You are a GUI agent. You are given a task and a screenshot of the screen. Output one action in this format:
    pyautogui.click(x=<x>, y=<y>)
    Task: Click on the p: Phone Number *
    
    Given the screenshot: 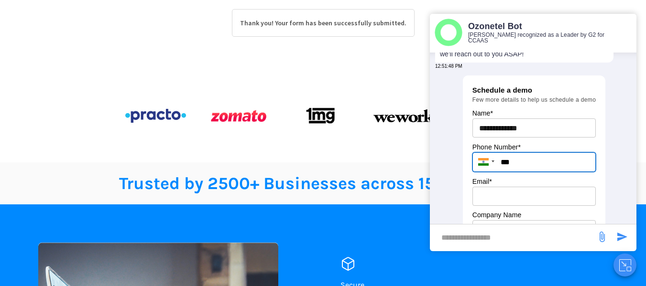 What is the action you would take?
    pyautogui.click(x=534, y=147)
    